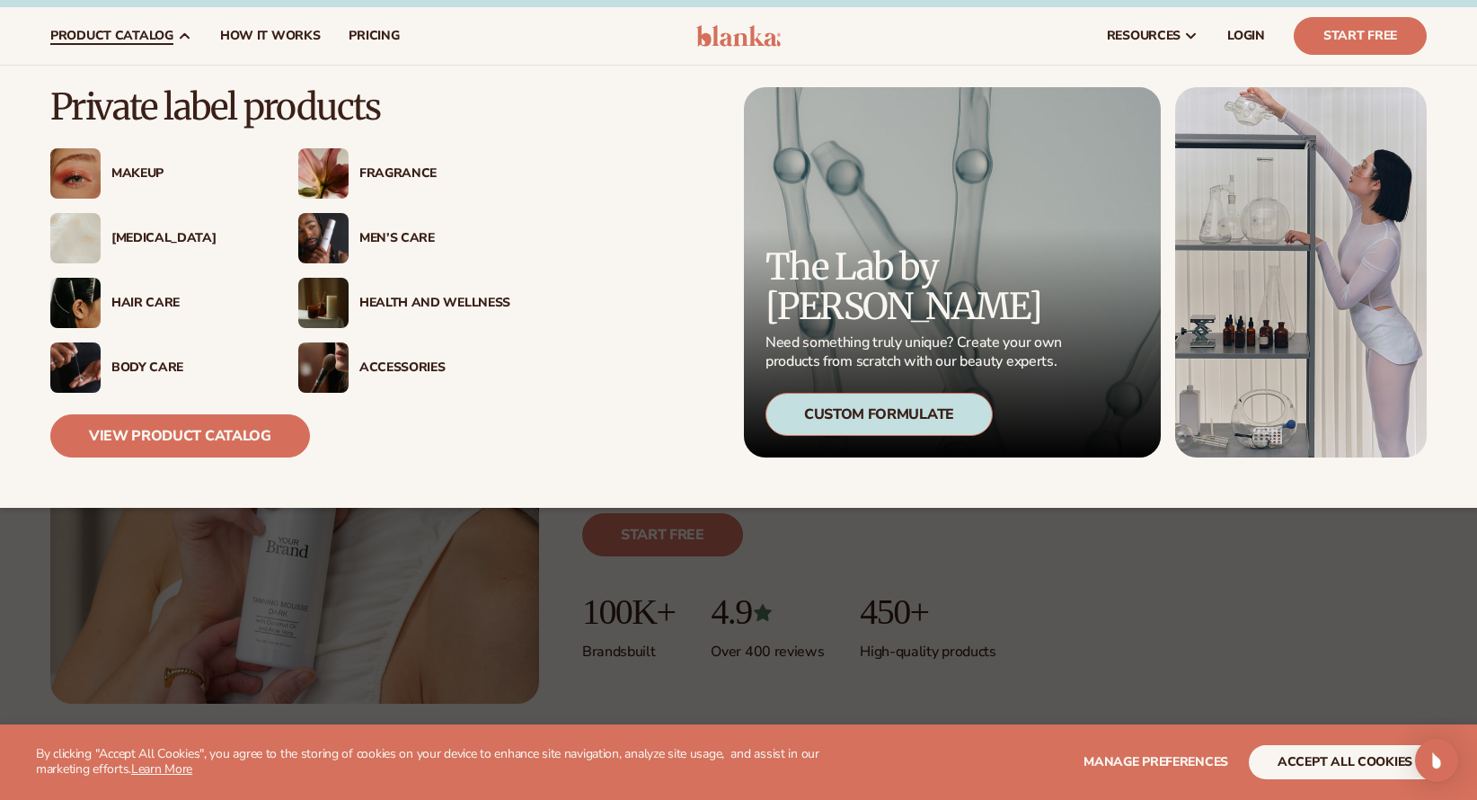  What do you see at coordinates (323, 238) in the screenshot?
I see `img: Male holding moisturizer bottle.` at bounding box center [323, 238].